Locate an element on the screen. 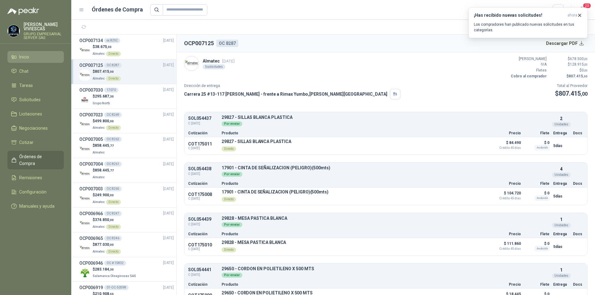 This screenshot has height=295, width=595. div: OC 8262 is located at coordinates (113, 139).